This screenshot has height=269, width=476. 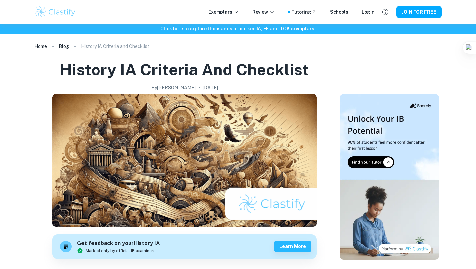 What do you see at coordinates (185, 246) in the screenshot?
I see `a: Get feedback on yourHistory IAMarked only by official IB examinersLearn more` at bounding box center [185, 246].